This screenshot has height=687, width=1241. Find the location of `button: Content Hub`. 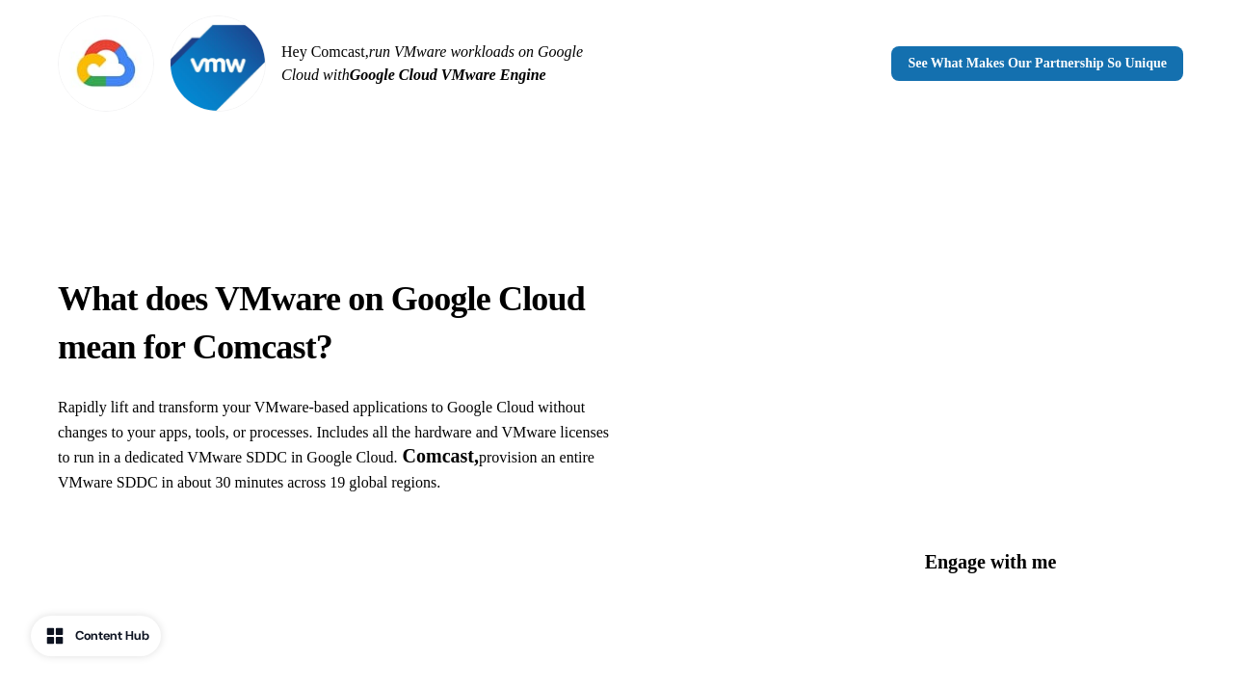

button: Content Hub is located at coordinates (95, 636).